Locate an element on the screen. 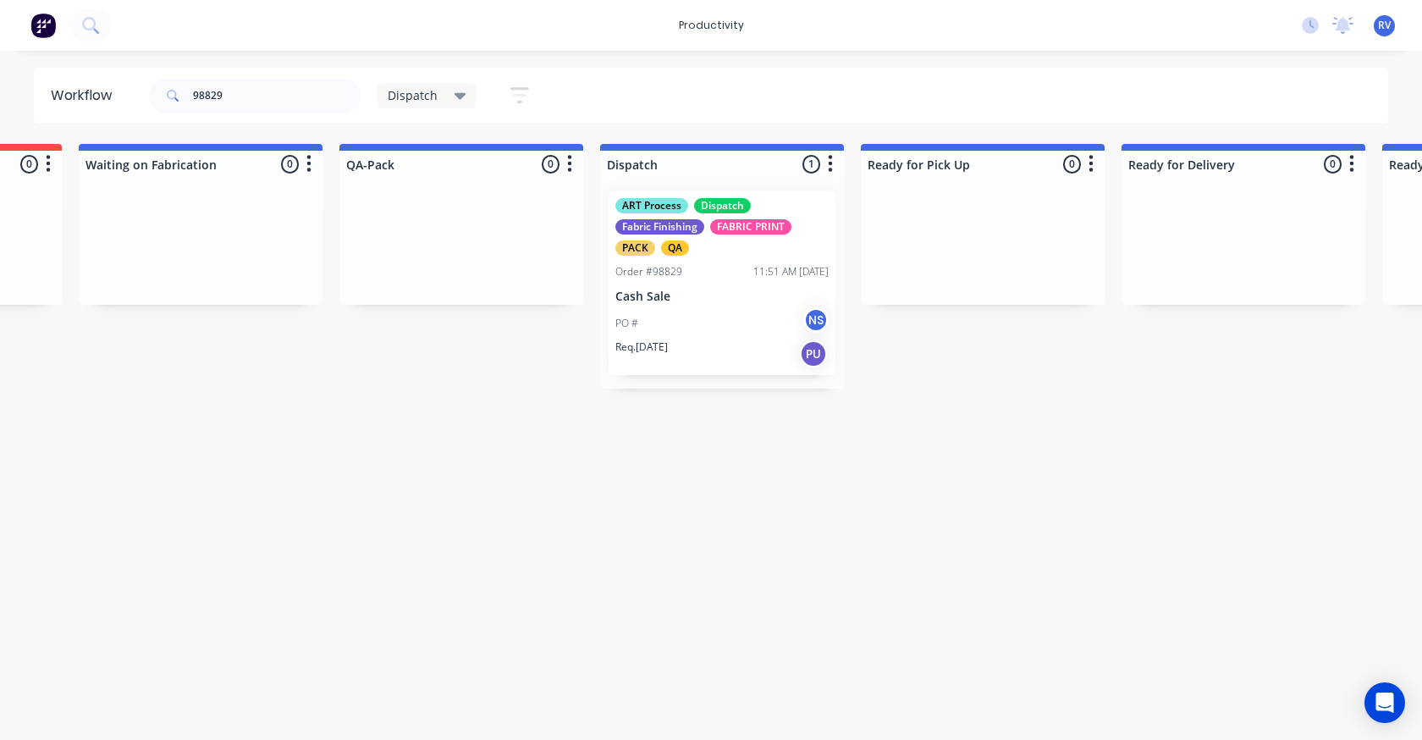  div: FABRIC PRINT is located at coordinates (751, 227).